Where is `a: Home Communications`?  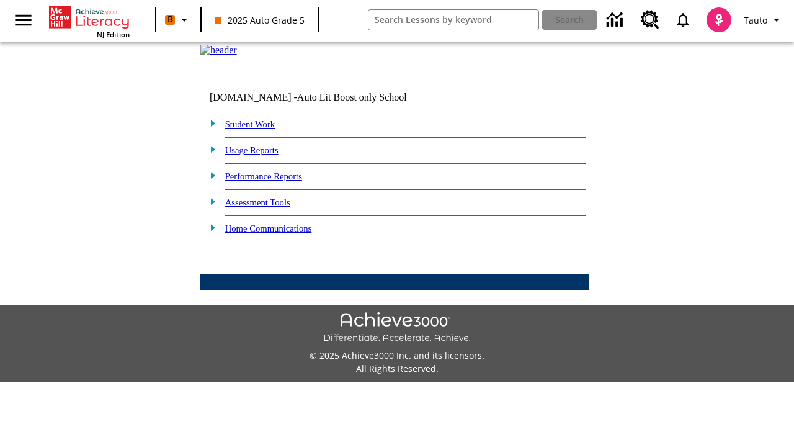
a: Home Communications is located at coordinates (269, 228).